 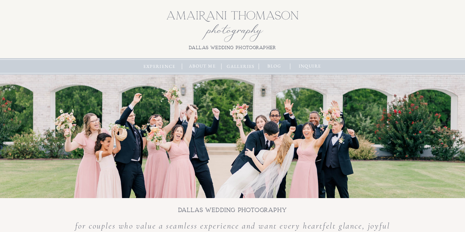 What do you see at coordinates (159, 67) in the screenshot?
I see `nav: experience` at bounding box center [159, 67].